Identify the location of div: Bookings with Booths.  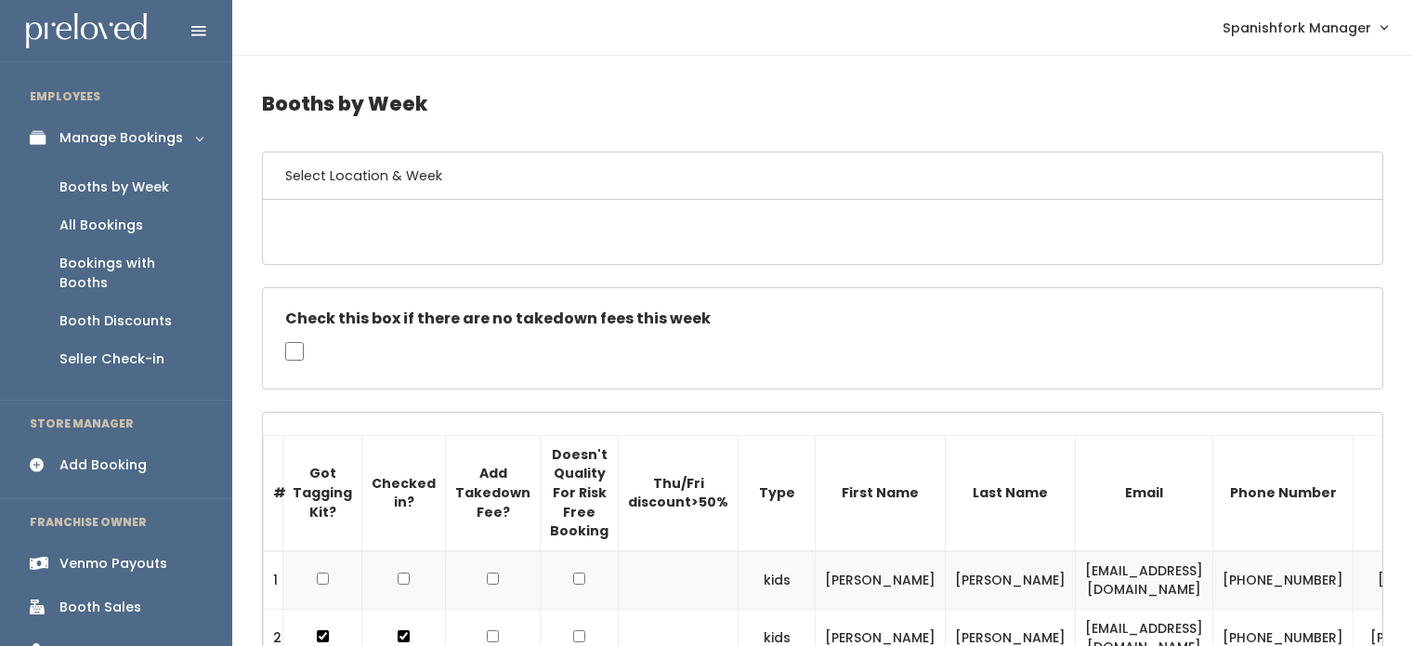
(131, 273).